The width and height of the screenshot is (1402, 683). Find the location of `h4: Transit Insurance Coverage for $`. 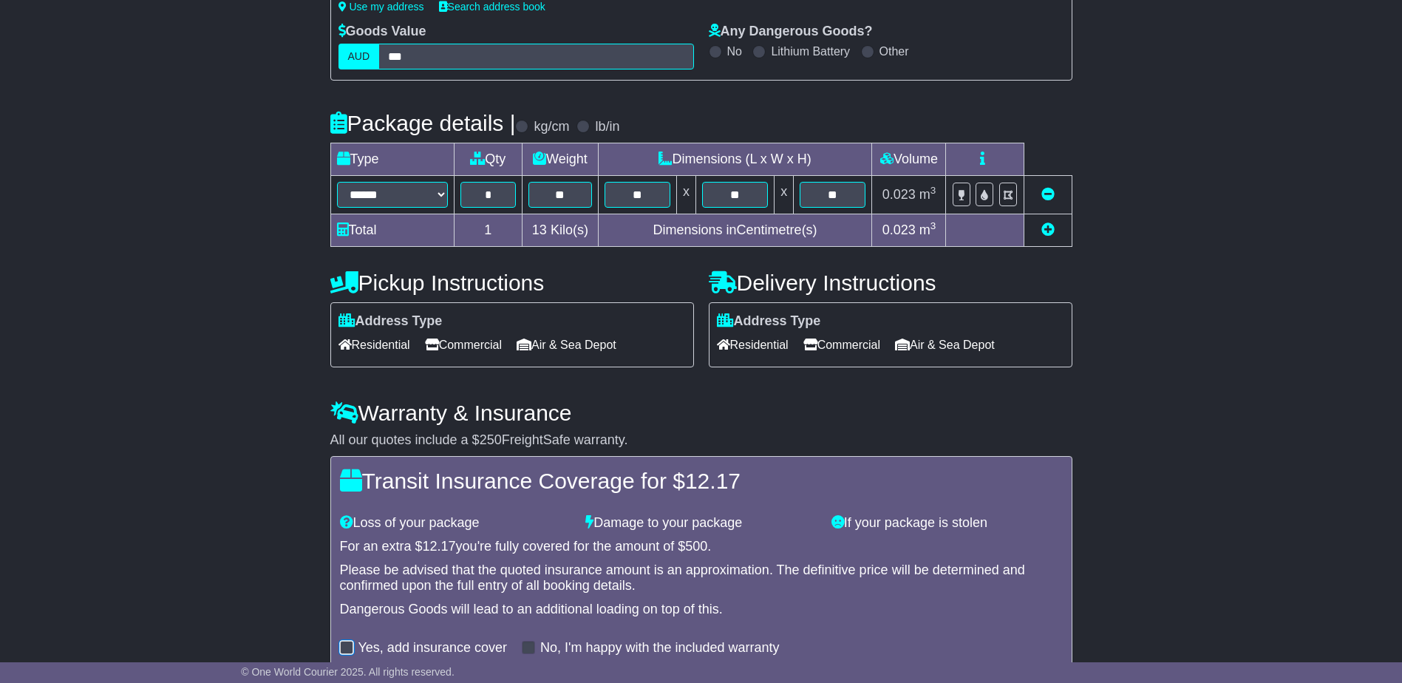

h4: Transit Insurance Coverage for $ is located at coordinates (701, 480).